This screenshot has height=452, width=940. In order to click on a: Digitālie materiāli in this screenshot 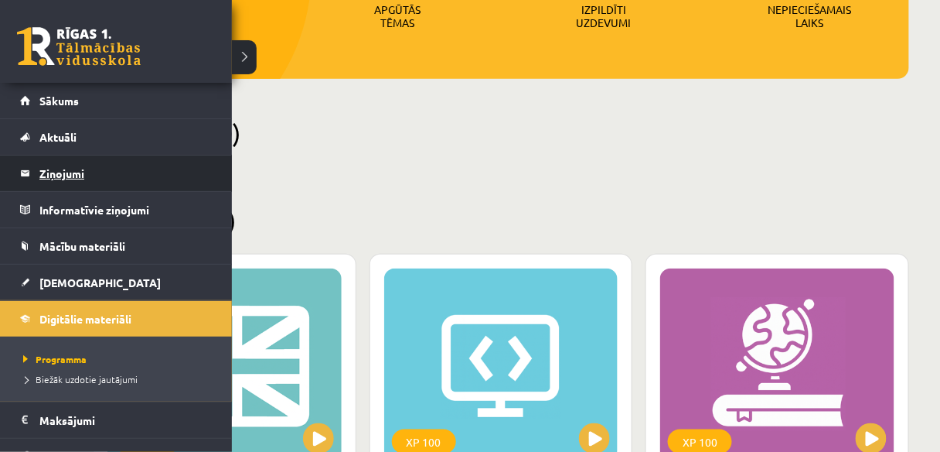, I will do `click(116, 319)`.